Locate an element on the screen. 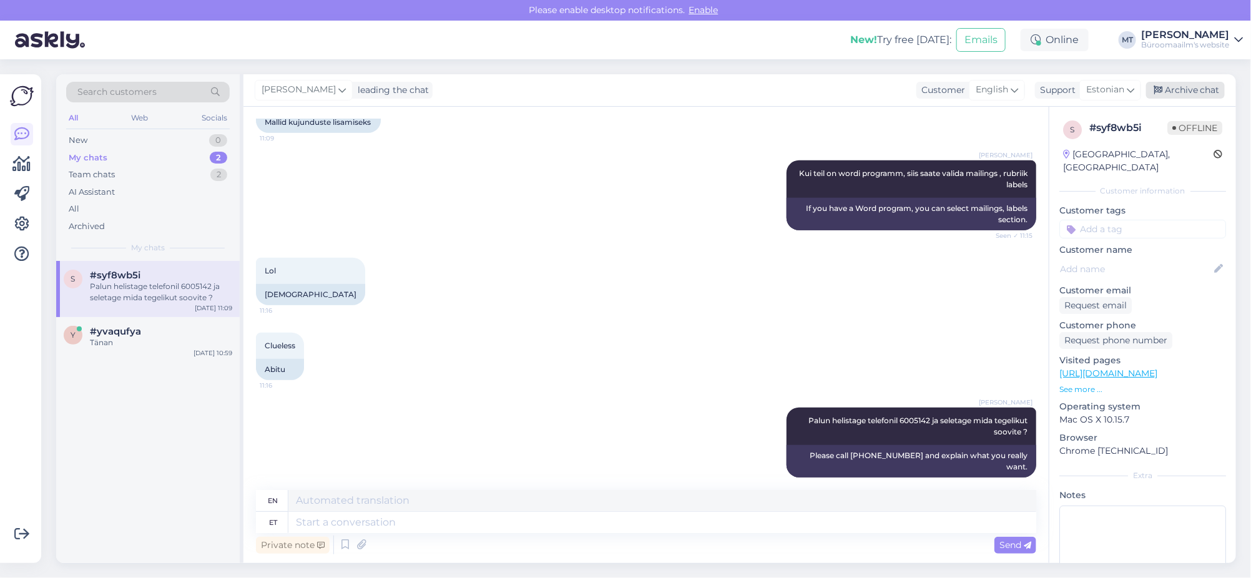 The width and height of the screenshot is (1251, 578). div: New is located at coordinates (78, 140).